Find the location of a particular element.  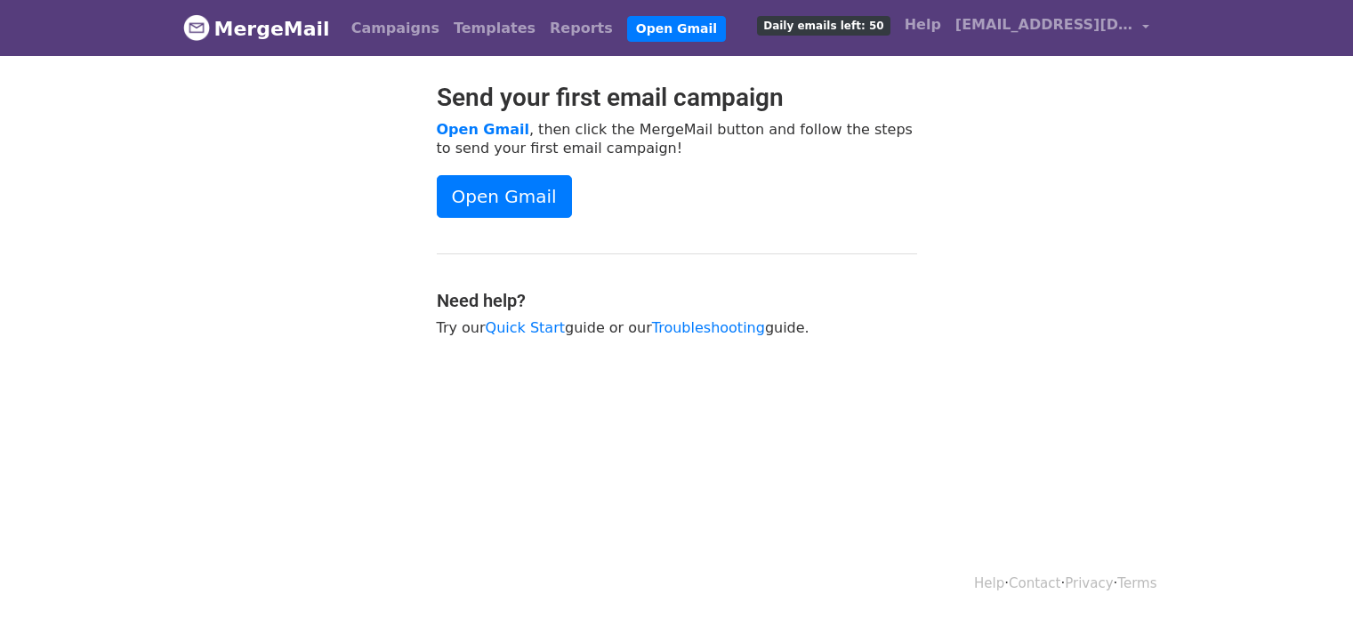

div: Chat Widget is located at coordinates (1309, 576).